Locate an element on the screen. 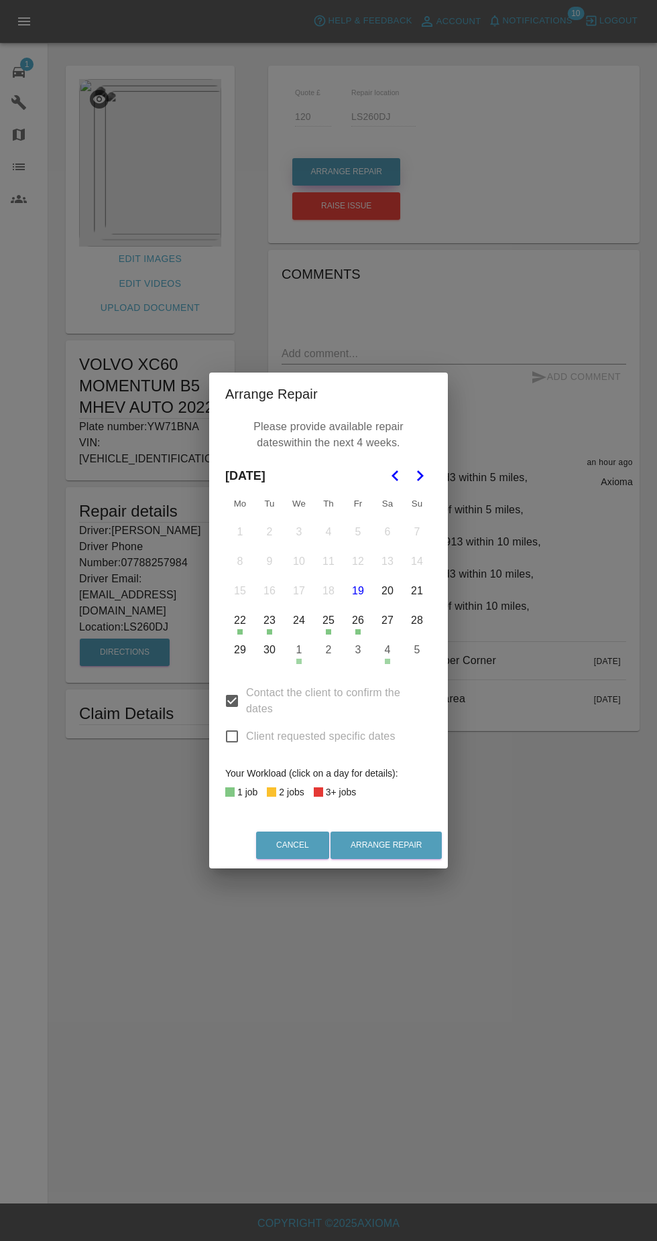  button: Tuesday, September 30th, 2025 is located at coordinates (269, 650).